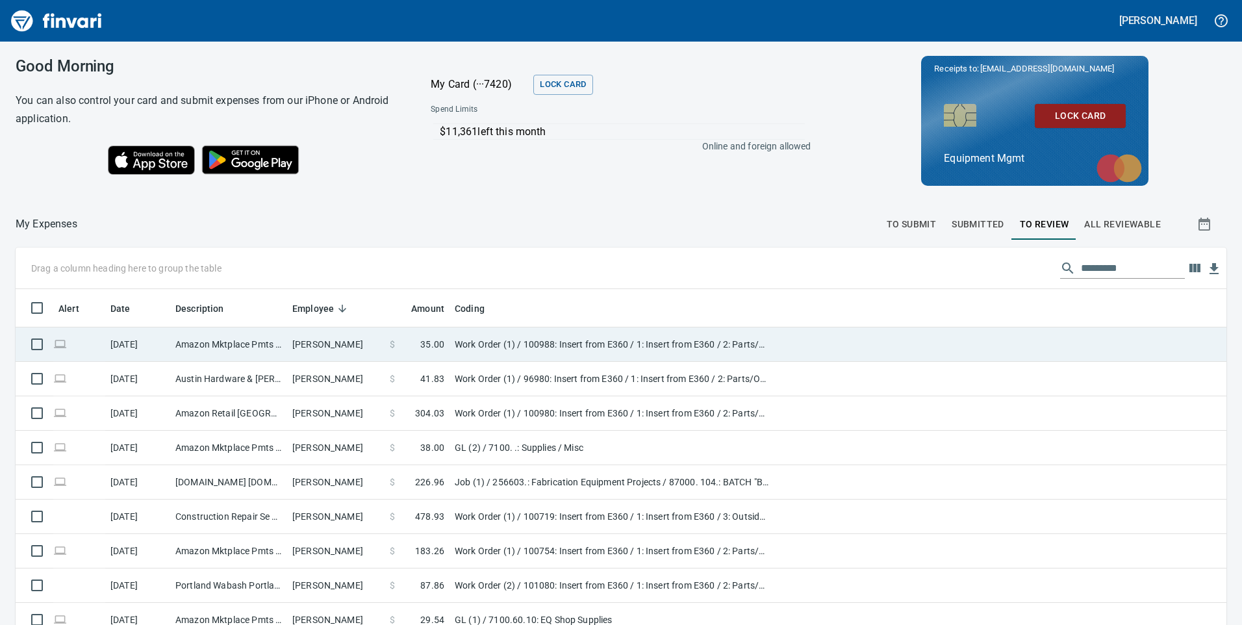 Image resolution: width=1242 pixels, height=625 pixels. I want to click on button: Choose columns to display, so click(1195, 268).